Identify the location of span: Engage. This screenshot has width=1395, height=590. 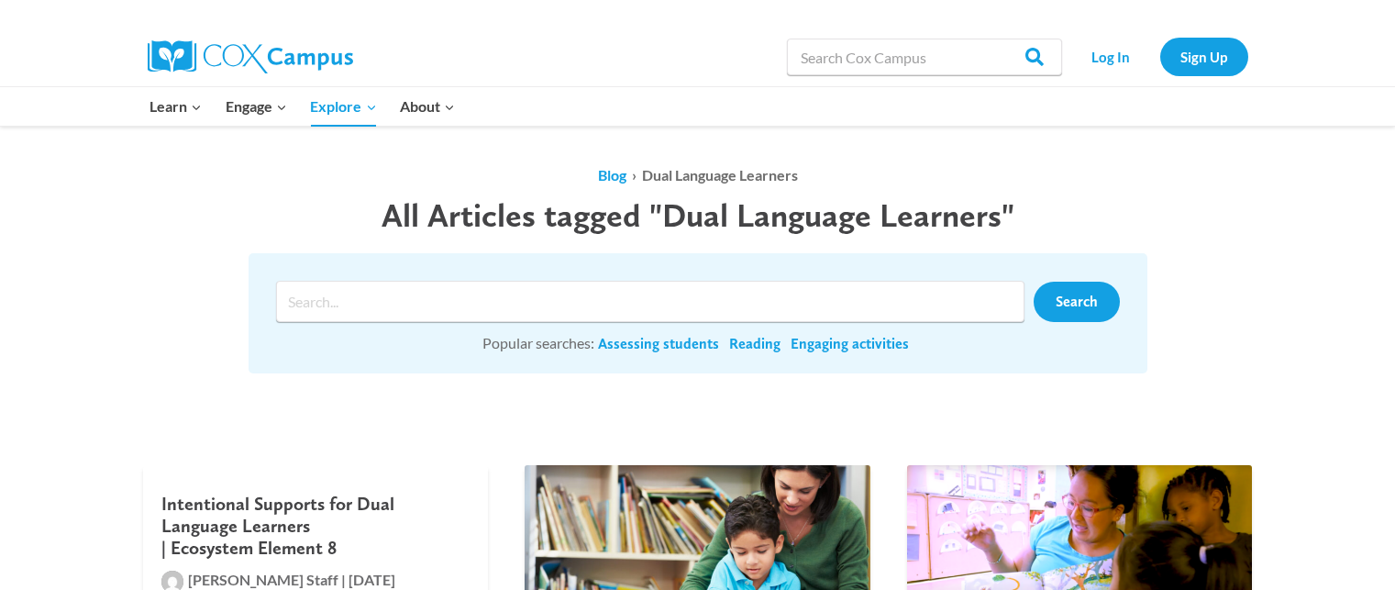
(256, 106).